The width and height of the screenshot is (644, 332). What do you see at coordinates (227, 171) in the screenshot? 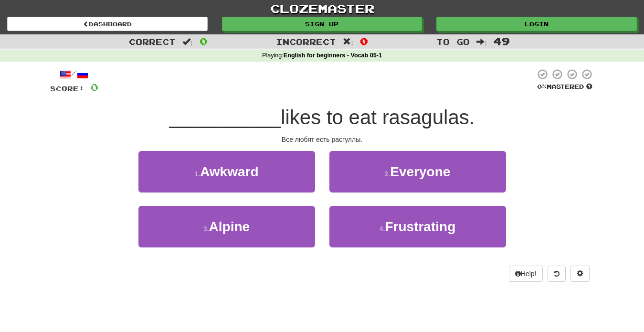
I see `button: 1.Awkward` at bounding box center [227, 171].